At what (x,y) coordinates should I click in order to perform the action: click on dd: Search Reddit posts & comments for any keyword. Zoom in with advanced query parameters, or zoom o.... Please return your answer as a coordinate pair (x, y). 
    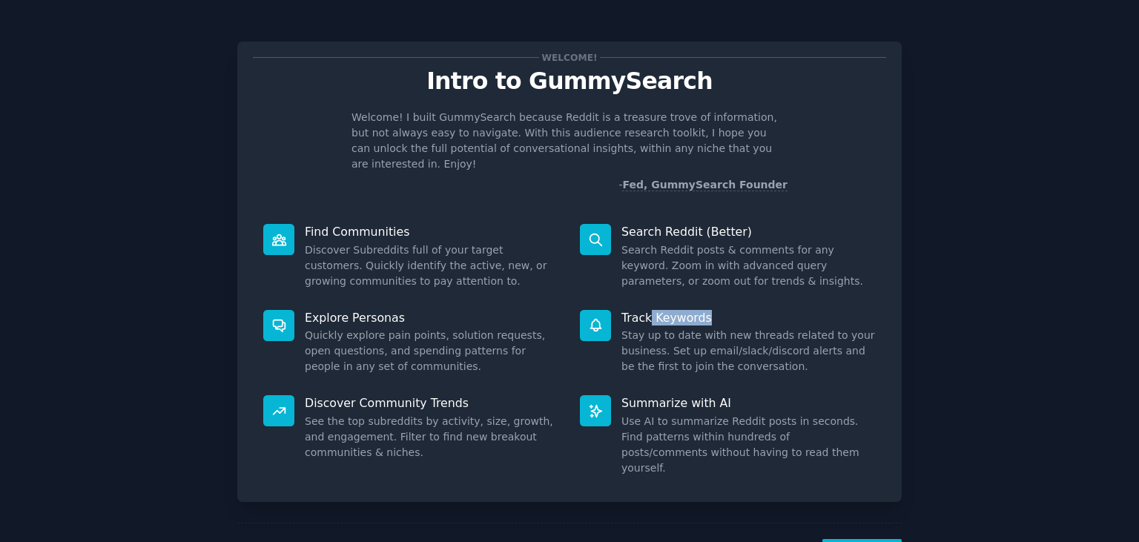
    Looking at the image, I should click on (748, 266).